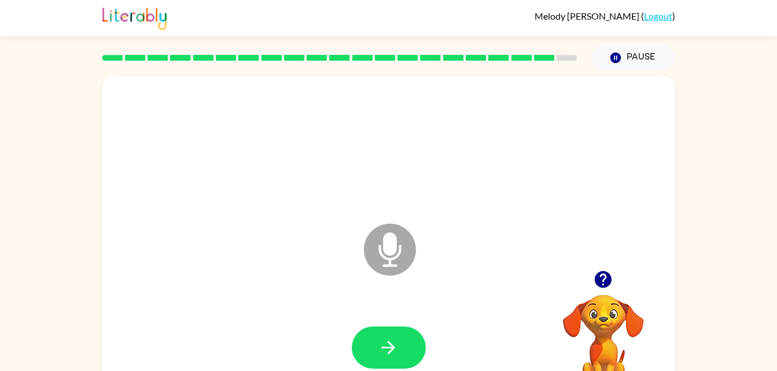  Describe the element at coordinates (134, 17) in the screenshot. I see `img: Literably` at that location.